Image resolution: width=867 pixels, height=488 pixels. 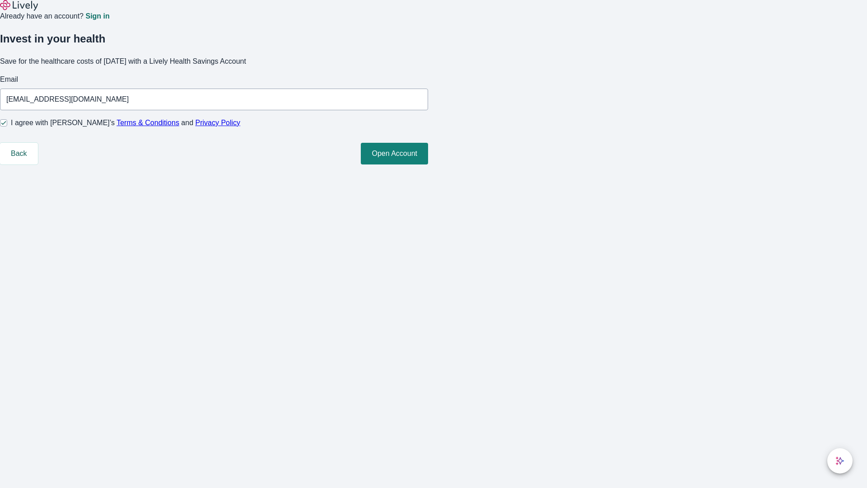 I want to click on a: Privacy Policy, so click(x=218, y=122).